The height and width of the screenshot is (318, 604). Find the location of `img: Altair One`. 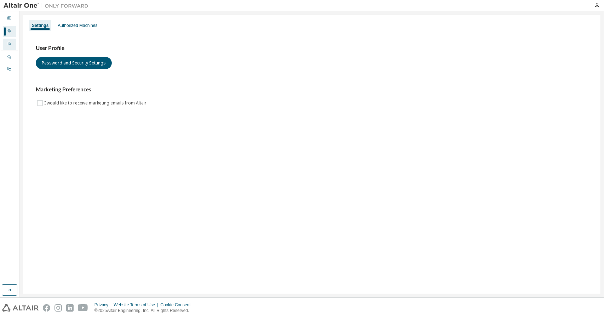

img: Altair One is located at coordinates (48, 6).